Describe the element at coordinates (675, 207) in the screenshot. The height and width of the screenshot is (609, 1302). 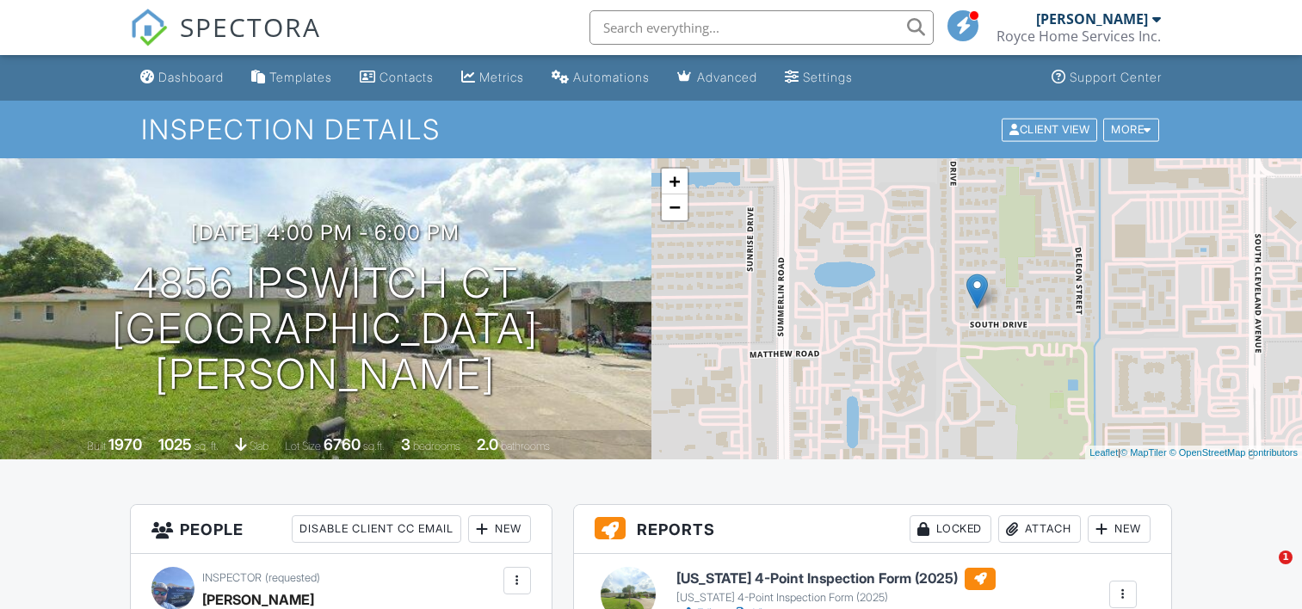
I see `a: Zoom out` at that location.